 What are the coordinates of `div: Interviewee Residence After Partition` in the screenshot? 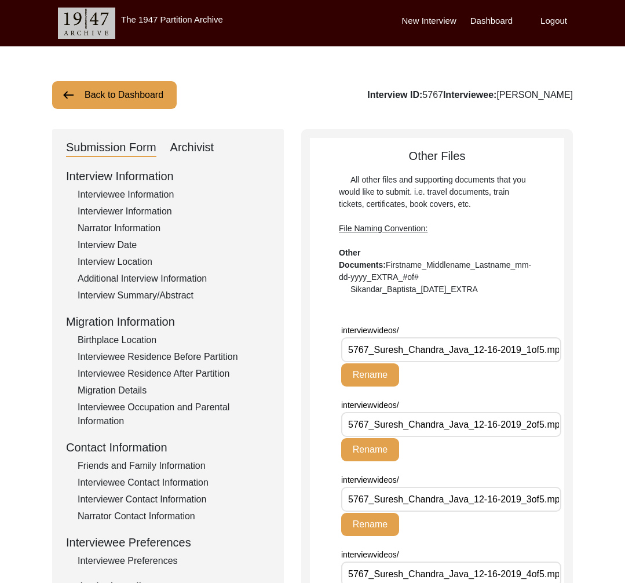 It's located at (174, 374).